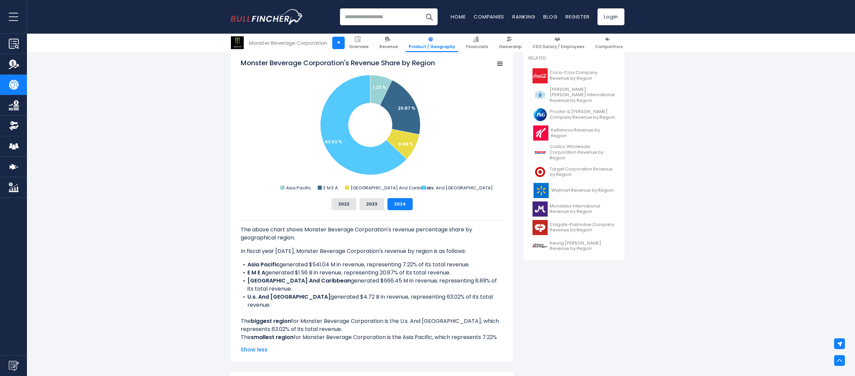 This screenshot has height=376, width=855. Describe the element at coordinates (540, 228) in the screenshot. I see `img: CL logo` at that location.